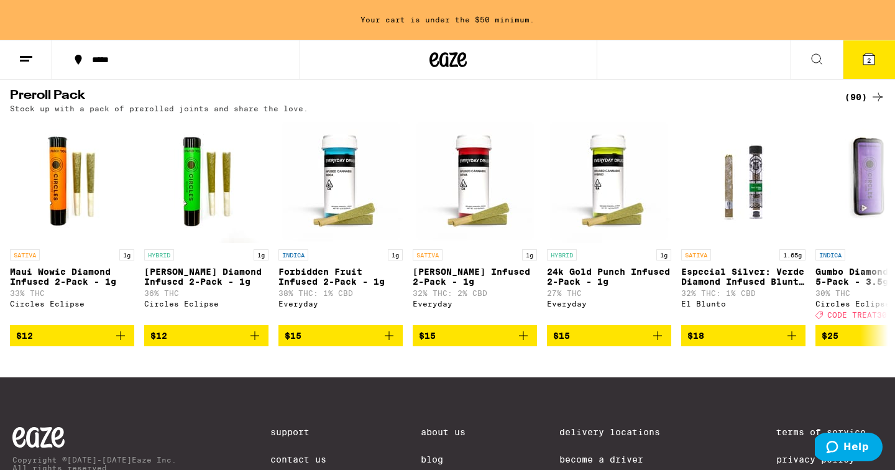  I want to click on button: 2, so click(869, 60).